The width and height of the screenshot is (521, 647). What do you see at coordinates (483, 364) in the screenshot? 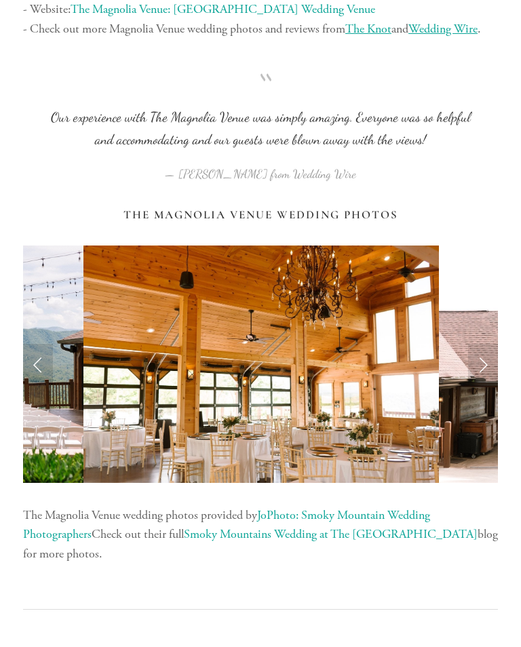
I see `a: Next Slide` at bounding box center [483, 364].